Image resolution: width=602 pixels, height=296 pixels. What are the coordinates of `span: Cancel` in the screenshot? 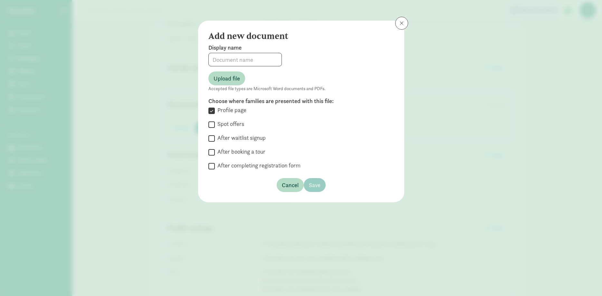 It's located at (290, 185).